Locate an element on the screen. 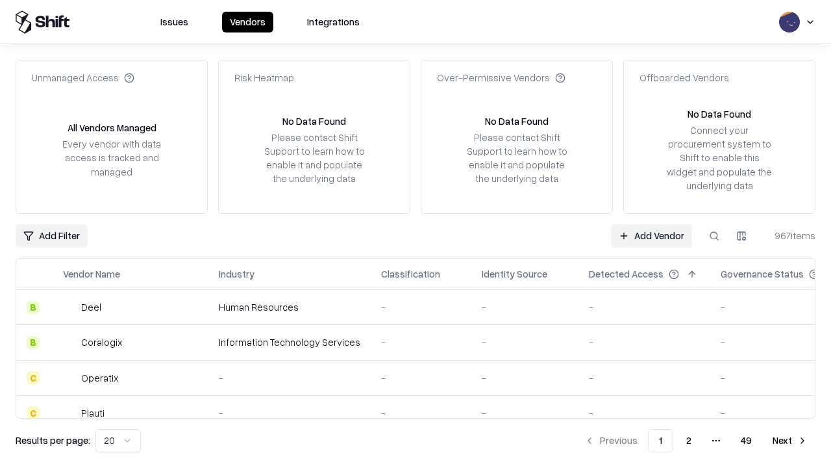  button: Issues is located at coordinates (174, 22).